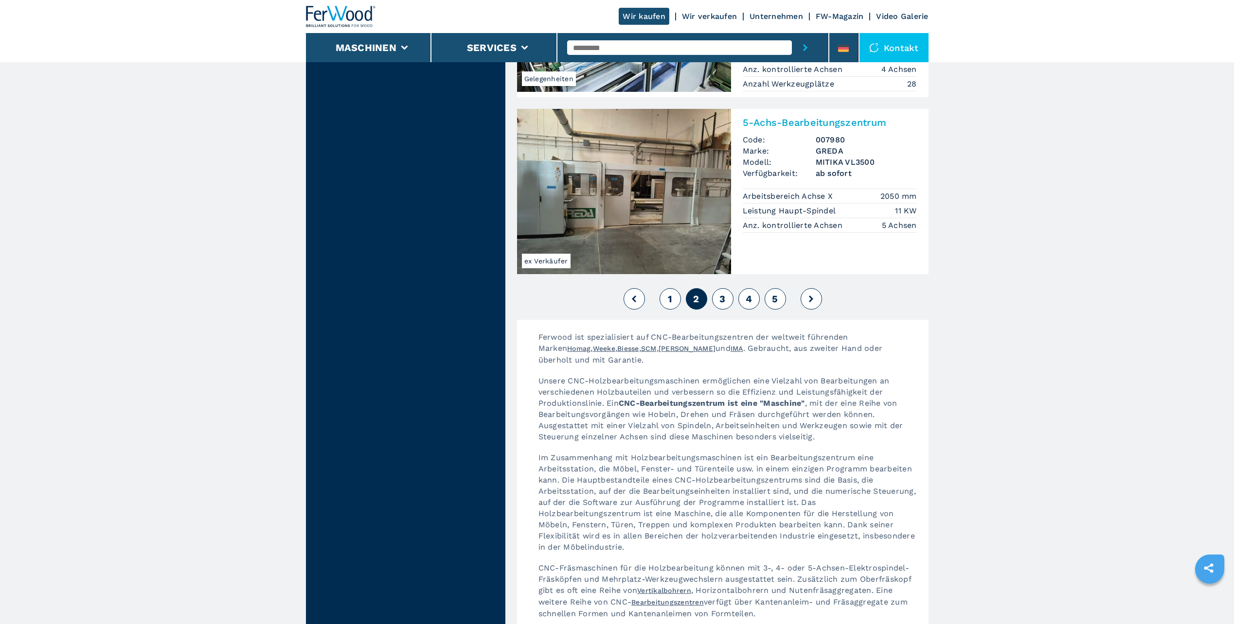 The height and width of the screenshot is (624, 1234). What do you see at coordinates (898, 196) in the screenshot?
I see `em: 2050 mm` at bounding box center [898, 196].